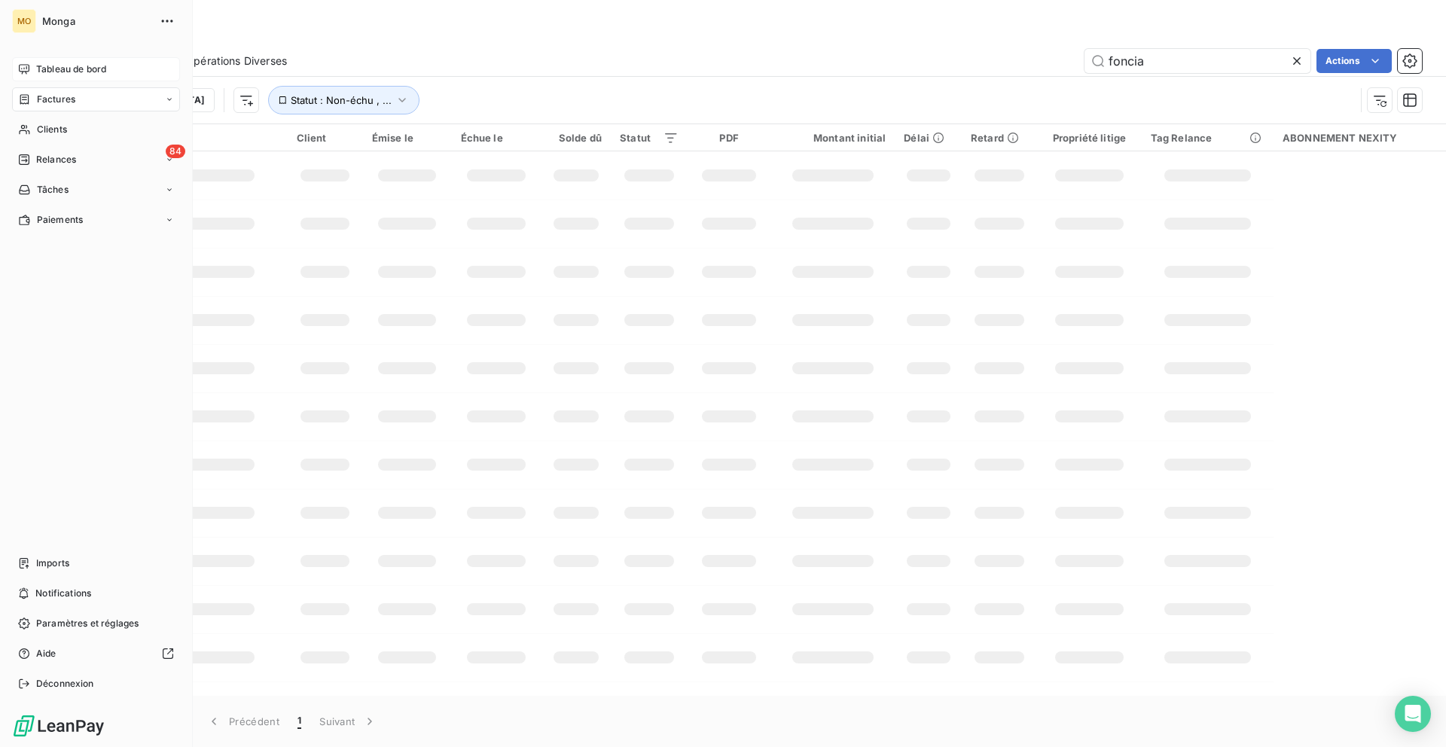 This screenshot has width=1446, height=747. I want to click on div: PDF, so click(729, 138).